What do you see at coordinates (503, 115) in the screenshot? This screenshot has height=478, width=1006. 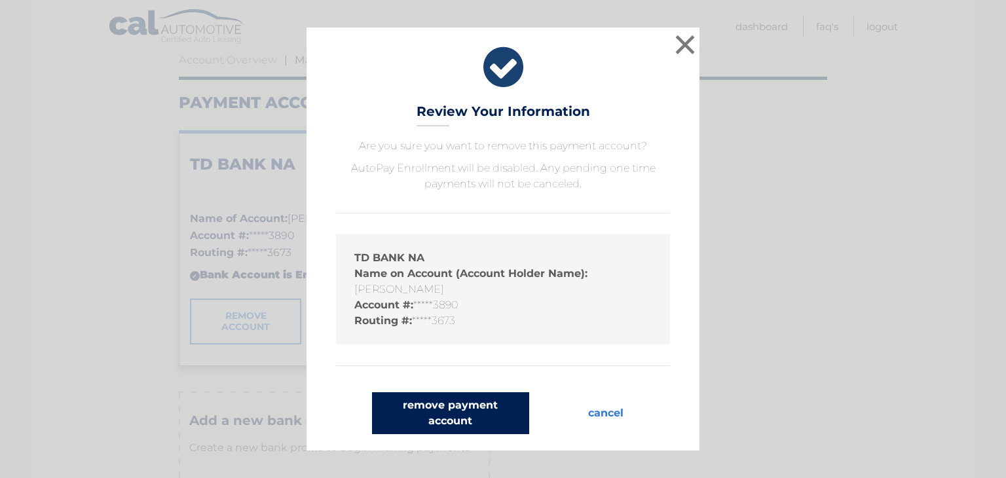 I see `h3: Review Your Information` at bounding box center [503, 115].